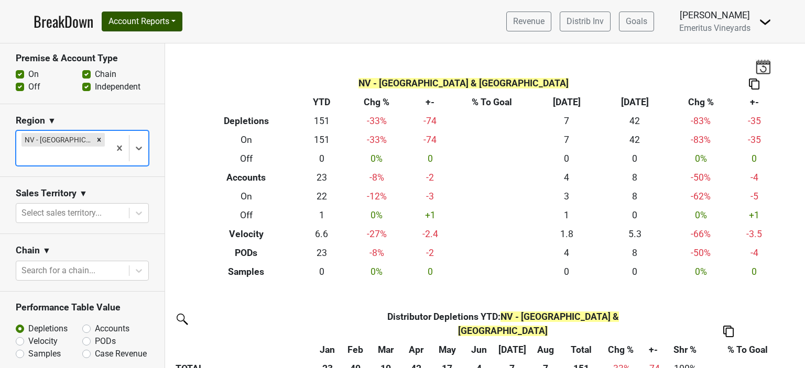 Image resolution: width=805 pixels, height=368 pixels. Describe the element at coordinates (45, 354) in the screenshot. I see `label: Samples` at that location.